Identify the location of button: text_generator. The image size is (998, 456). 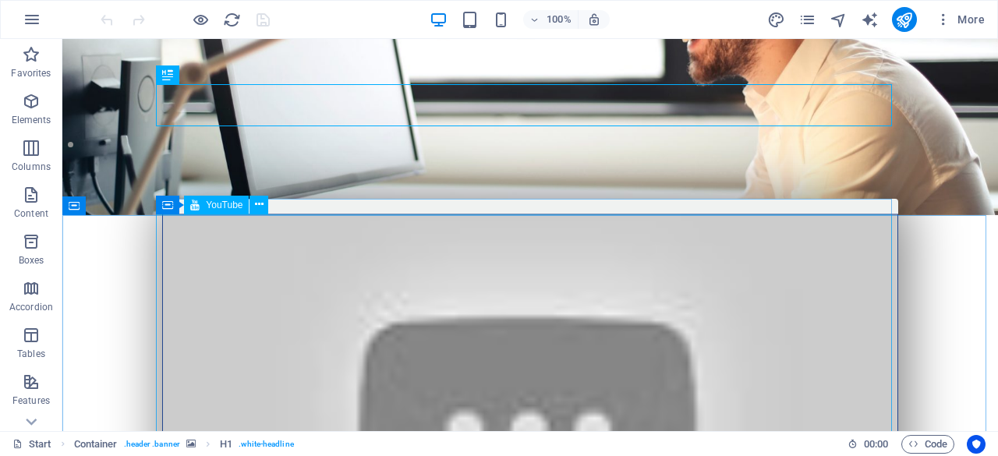
(870, 19).